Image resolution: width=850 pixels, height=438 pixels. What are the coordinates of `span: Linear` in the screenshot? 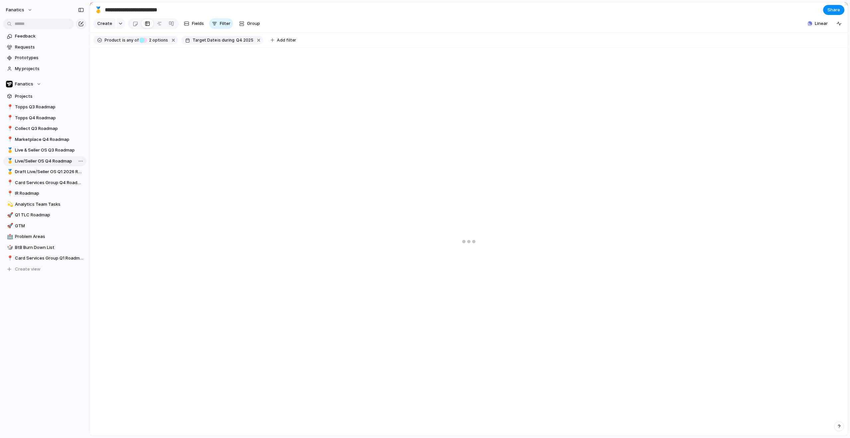 It's located at (821, 24).